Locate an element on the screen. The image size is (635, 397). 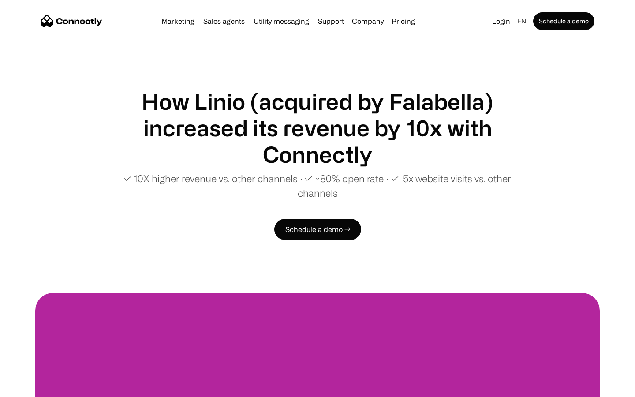
a: Pricing is located at coordinates (403, 21).